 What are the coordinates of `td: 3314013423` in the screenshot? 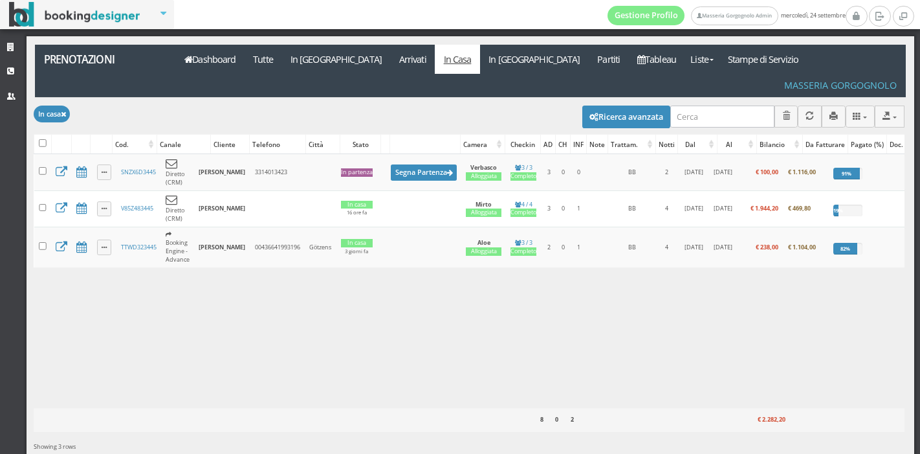 It's located at (278, 172).